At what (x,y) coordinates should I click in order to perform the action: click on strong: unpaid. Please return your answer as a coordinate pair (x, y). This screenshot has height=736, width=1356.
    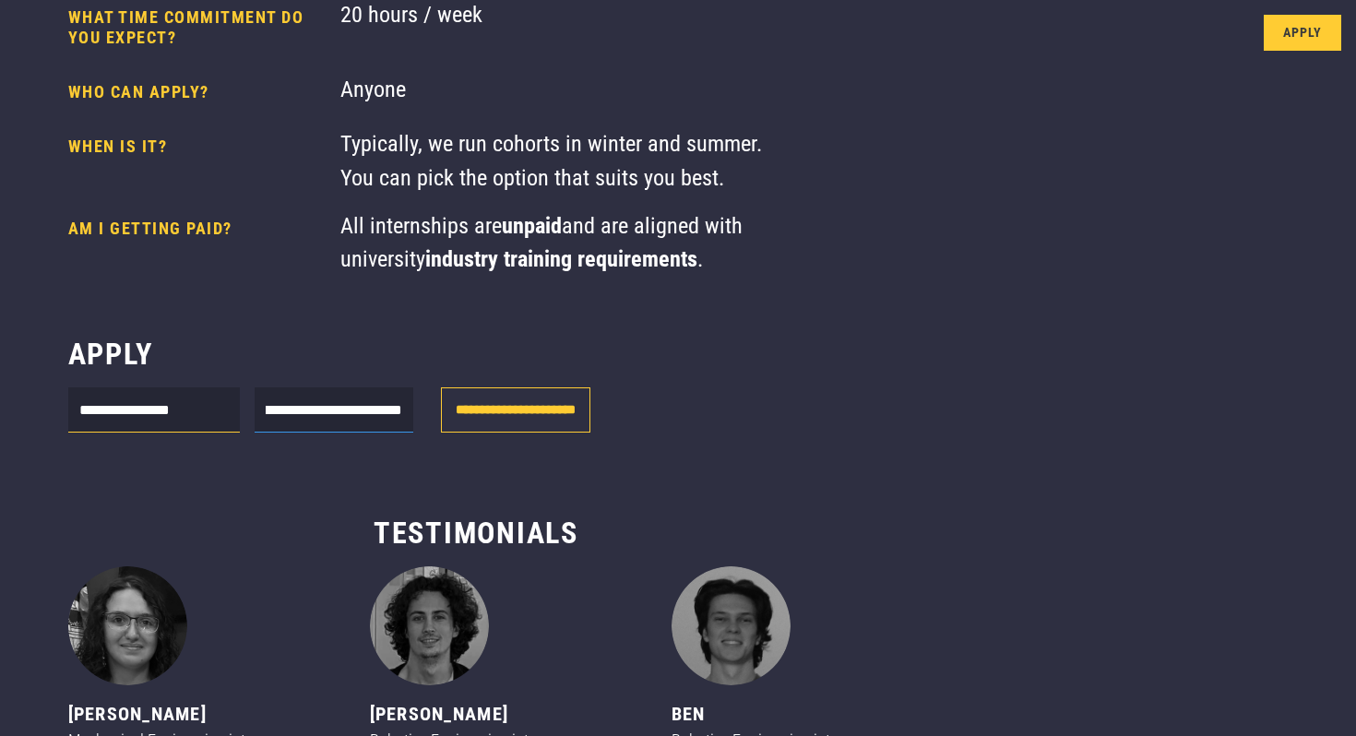
    Looking at the image, I should click on (531, 226).